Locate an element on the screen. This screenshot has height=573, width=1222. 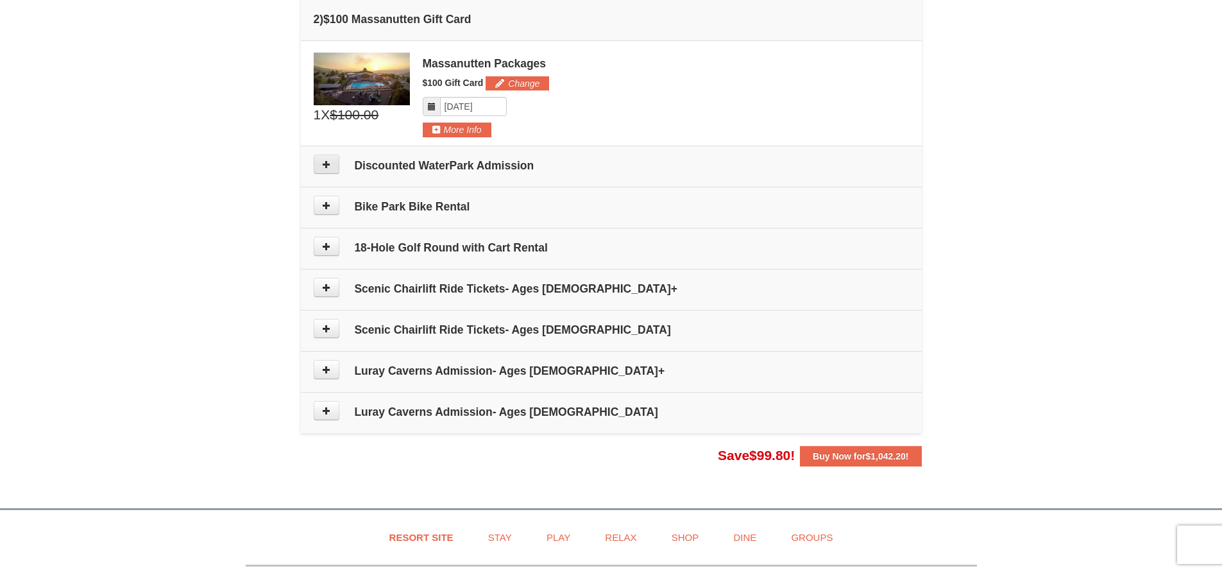
span: $99.80 is located at coordinates (770, 455).